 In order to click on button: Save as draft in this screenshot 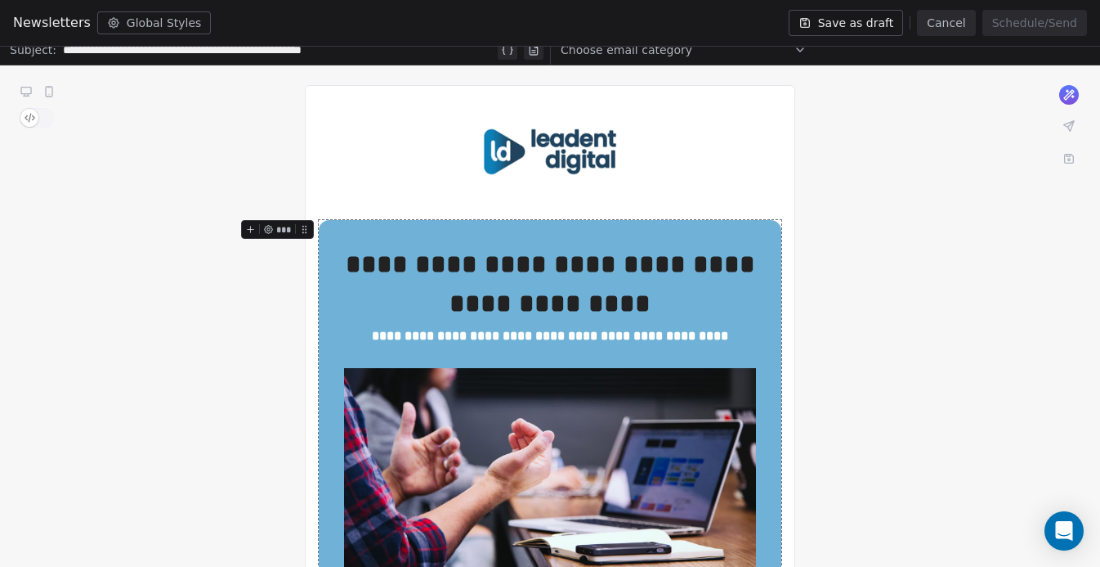, I will do `click(846, 23)`.